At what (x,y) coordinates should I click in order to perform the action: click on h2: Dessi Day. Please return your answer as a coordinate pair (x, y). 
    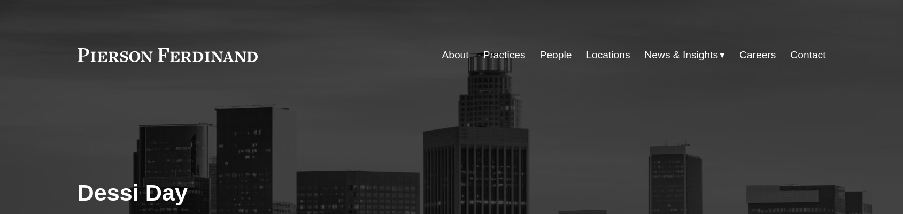
    Looking at the image, I should click on (265, 193).